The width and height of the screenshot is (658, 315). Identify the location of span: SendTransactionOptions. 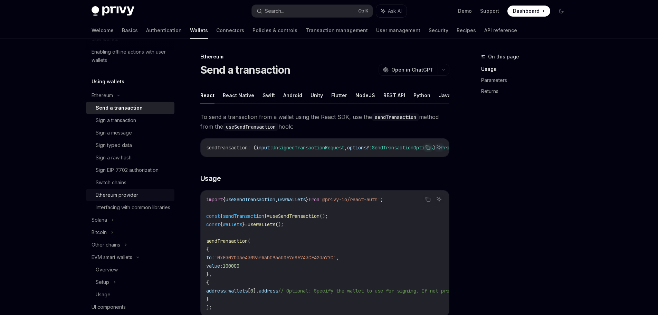
(402, 147).